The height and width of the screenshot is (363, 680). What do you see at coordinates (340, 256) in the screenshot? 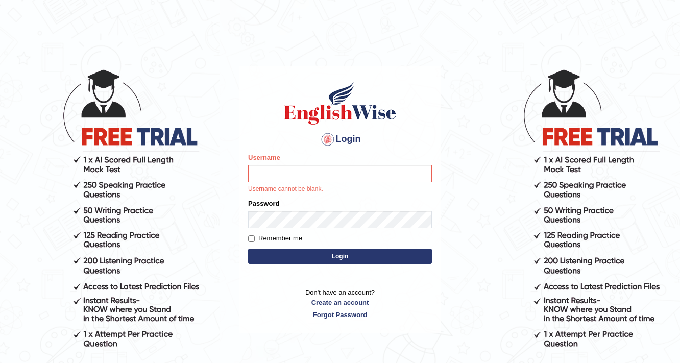
I see `button: Login` at bounding box center [340, 256].